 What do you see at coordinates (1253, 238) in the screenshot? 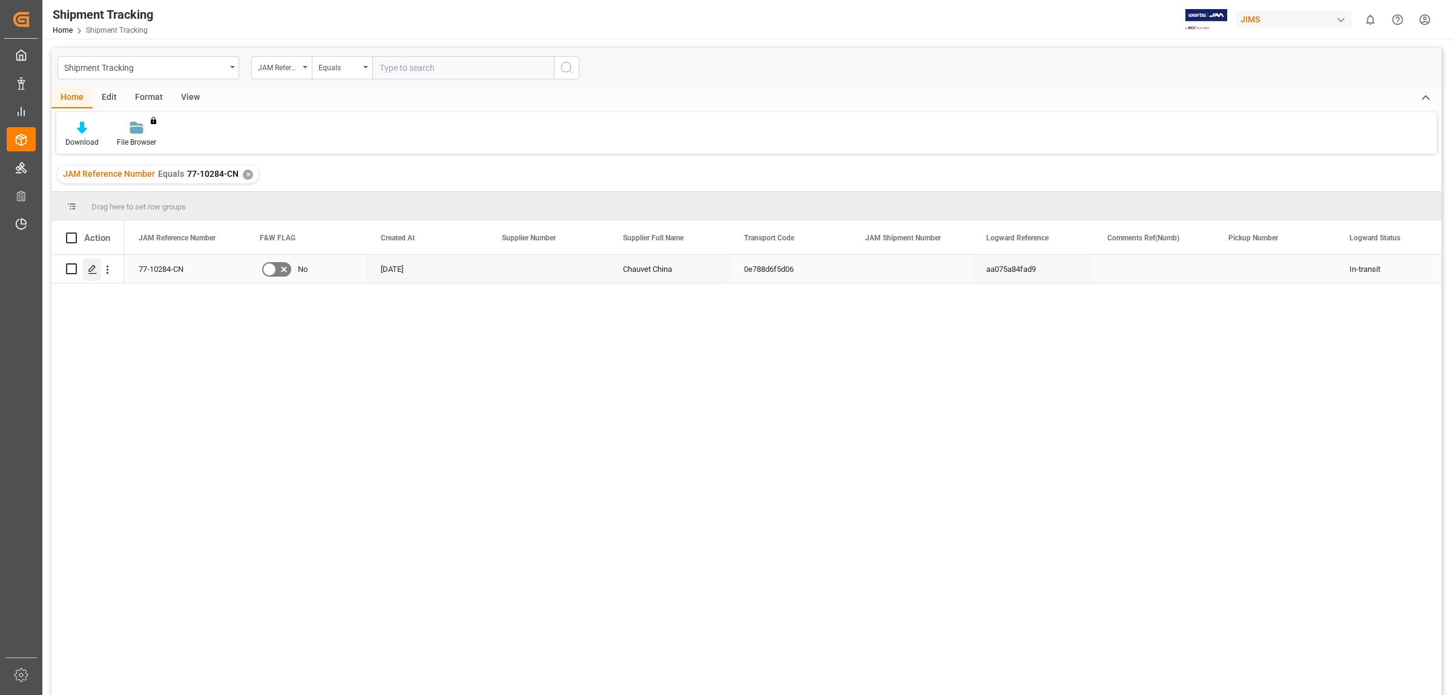
I see `span: Pickup Number` at bounding box center [1253, 238].